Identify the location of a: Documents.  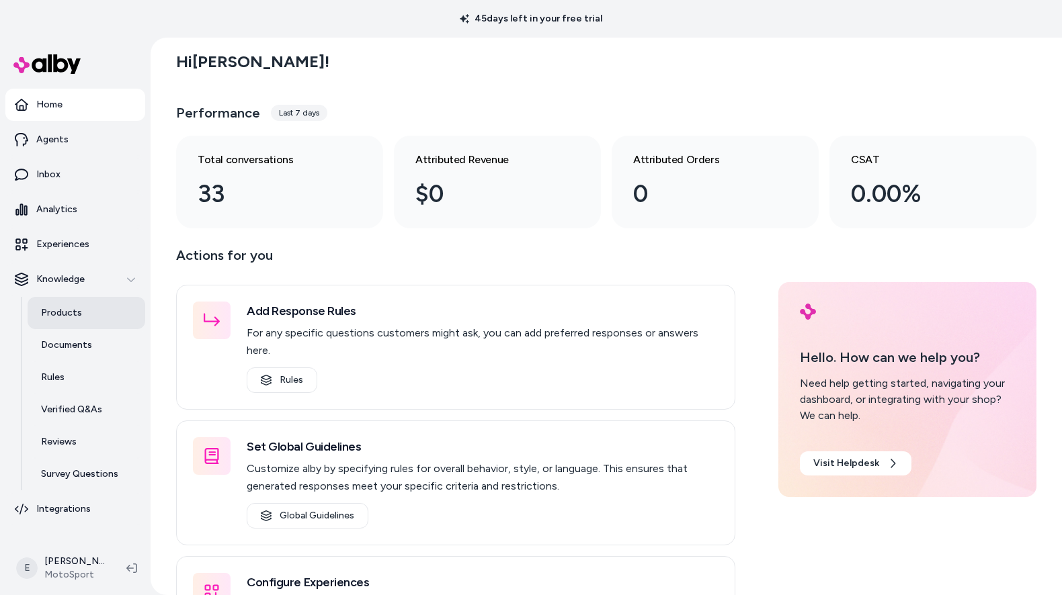
(86, 345).